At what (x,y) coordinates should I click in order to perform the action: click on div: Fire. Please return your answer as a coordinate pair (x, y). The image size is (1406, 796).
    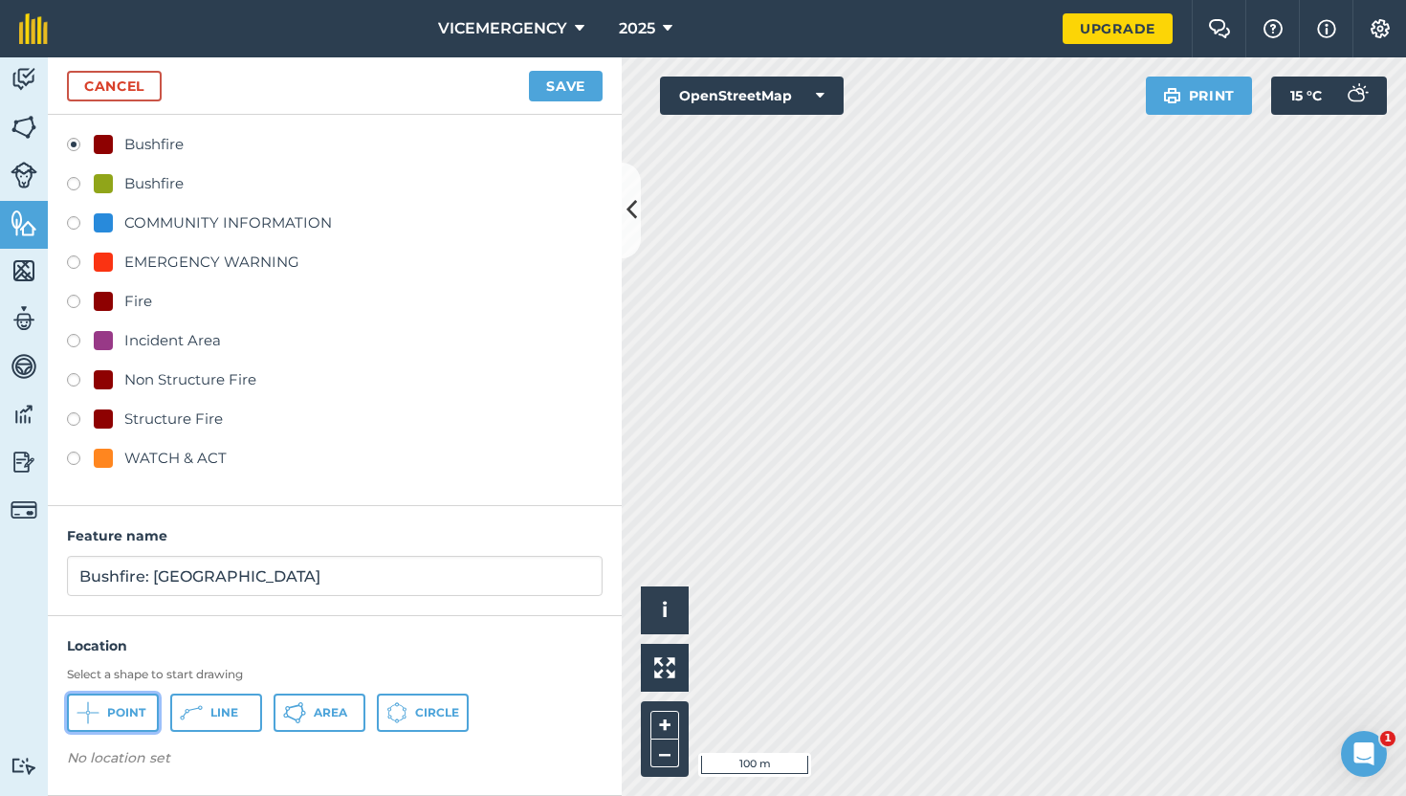
    Looking at the image, I should click on (138, 301).